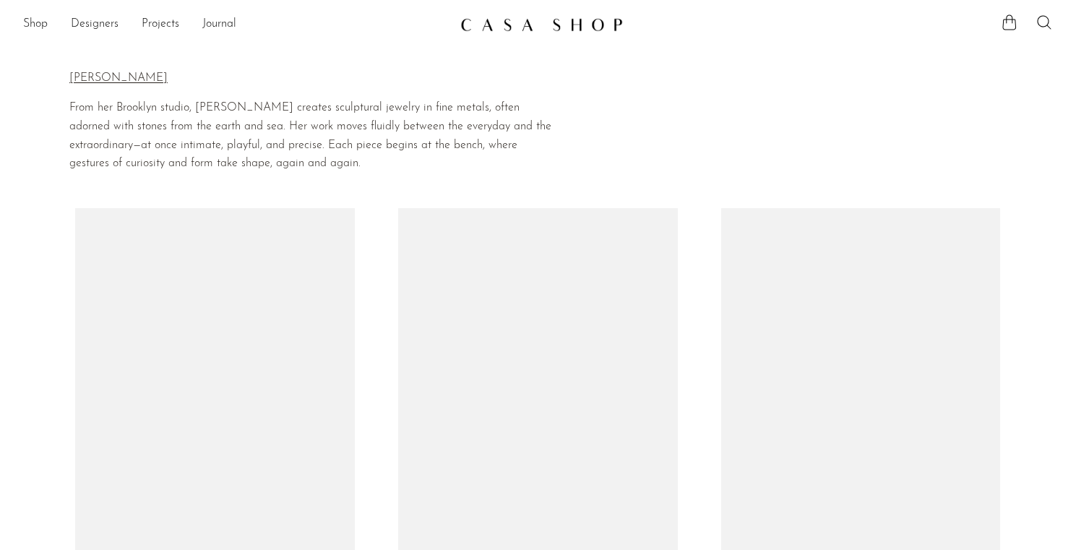 The image size is (1076, 550). What do you see at coordinates (160, 25) in the screenshot?
I see `a: Projects` at bounding box center [160, 25].